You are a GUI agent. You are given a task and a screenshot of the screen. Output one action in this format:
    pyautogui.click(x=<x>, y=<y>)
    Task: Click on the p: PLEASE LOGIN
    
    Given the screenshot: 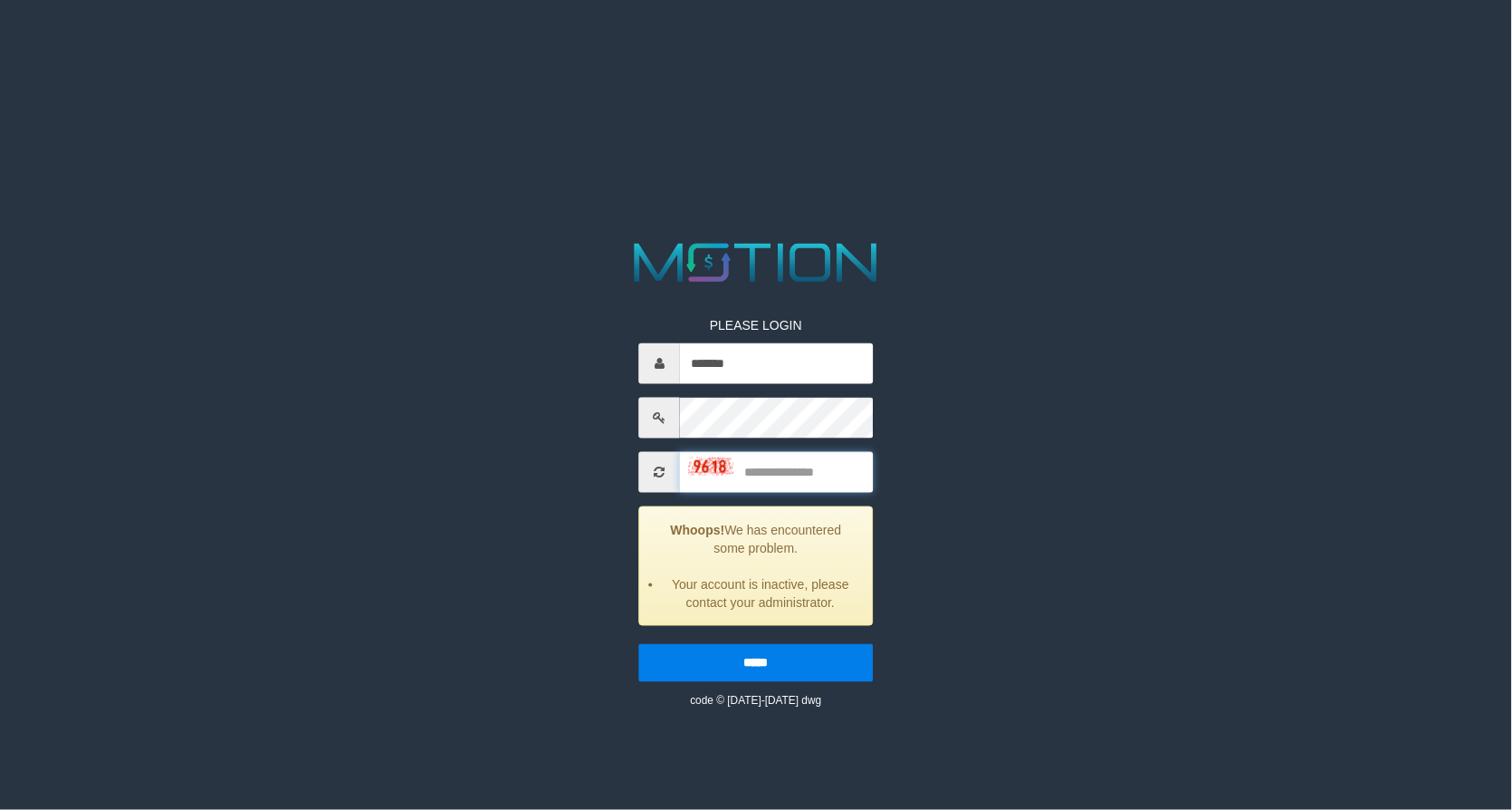 What is the action you would take?
    pyautogui.click(x=756, y=324)
    